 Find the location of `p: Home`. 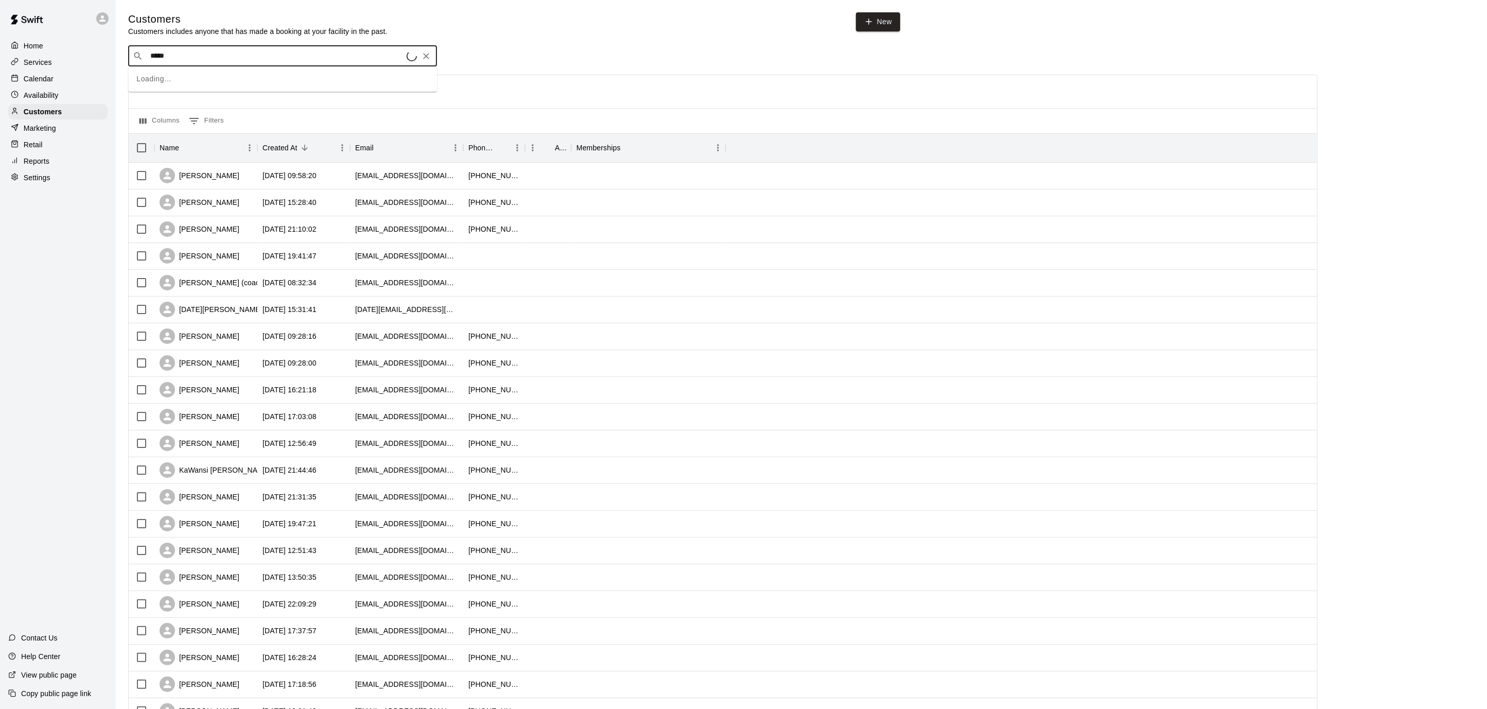

p: Home is located at coordinates (33, 46).